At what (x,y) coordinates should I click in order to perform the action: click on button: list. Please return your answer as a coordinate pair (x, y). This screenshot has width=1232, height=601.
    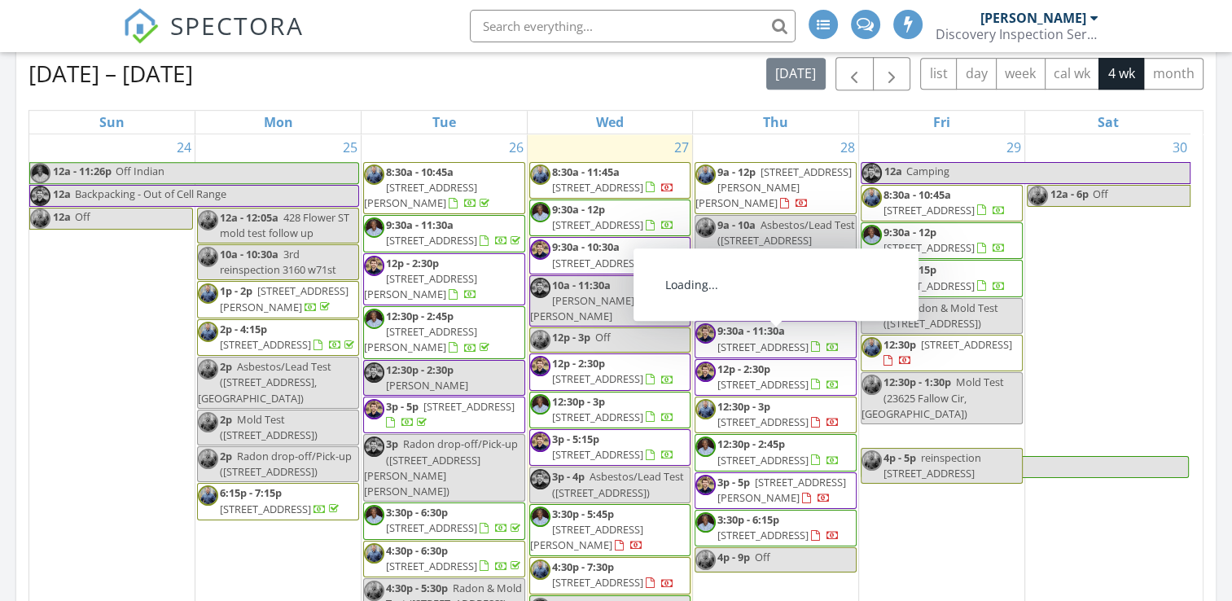
    Looking at the image, I should click on (938, 73).